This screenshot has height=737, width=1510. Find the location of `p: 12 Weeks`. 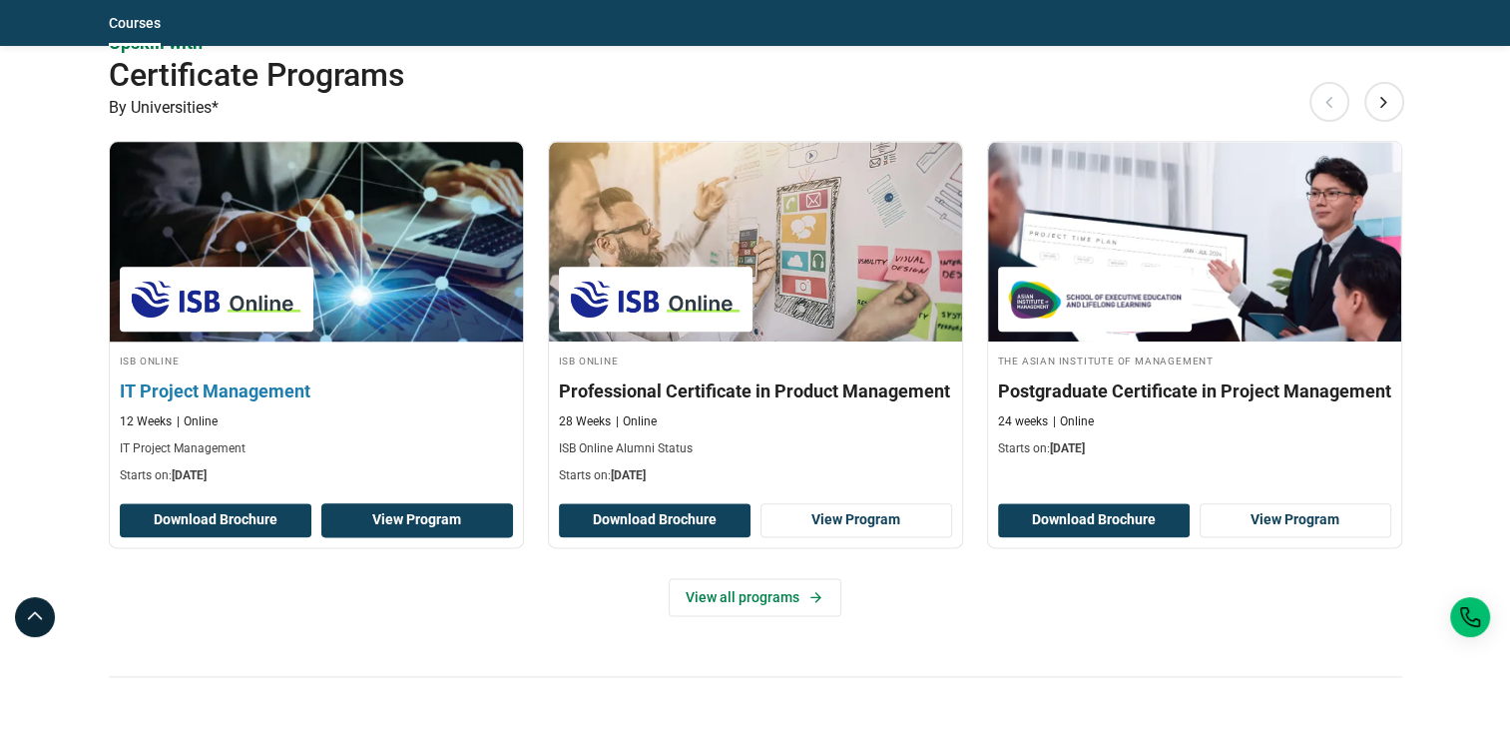

p: 12 Weeks is located at coordinates (146, 421).